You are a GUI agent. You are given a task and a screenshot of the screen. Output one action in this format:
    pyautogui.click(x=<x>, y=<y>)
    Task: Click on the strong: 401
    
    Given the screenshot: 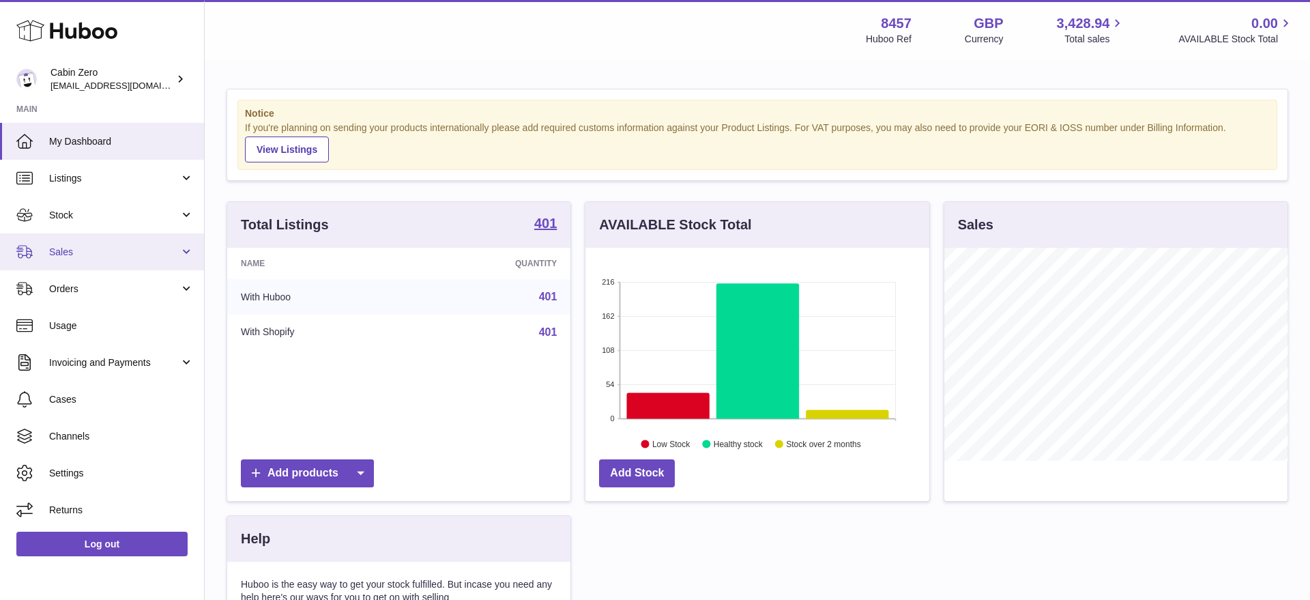 What is the action you would take?
    pyautogui.click(x=545, y=223)
    